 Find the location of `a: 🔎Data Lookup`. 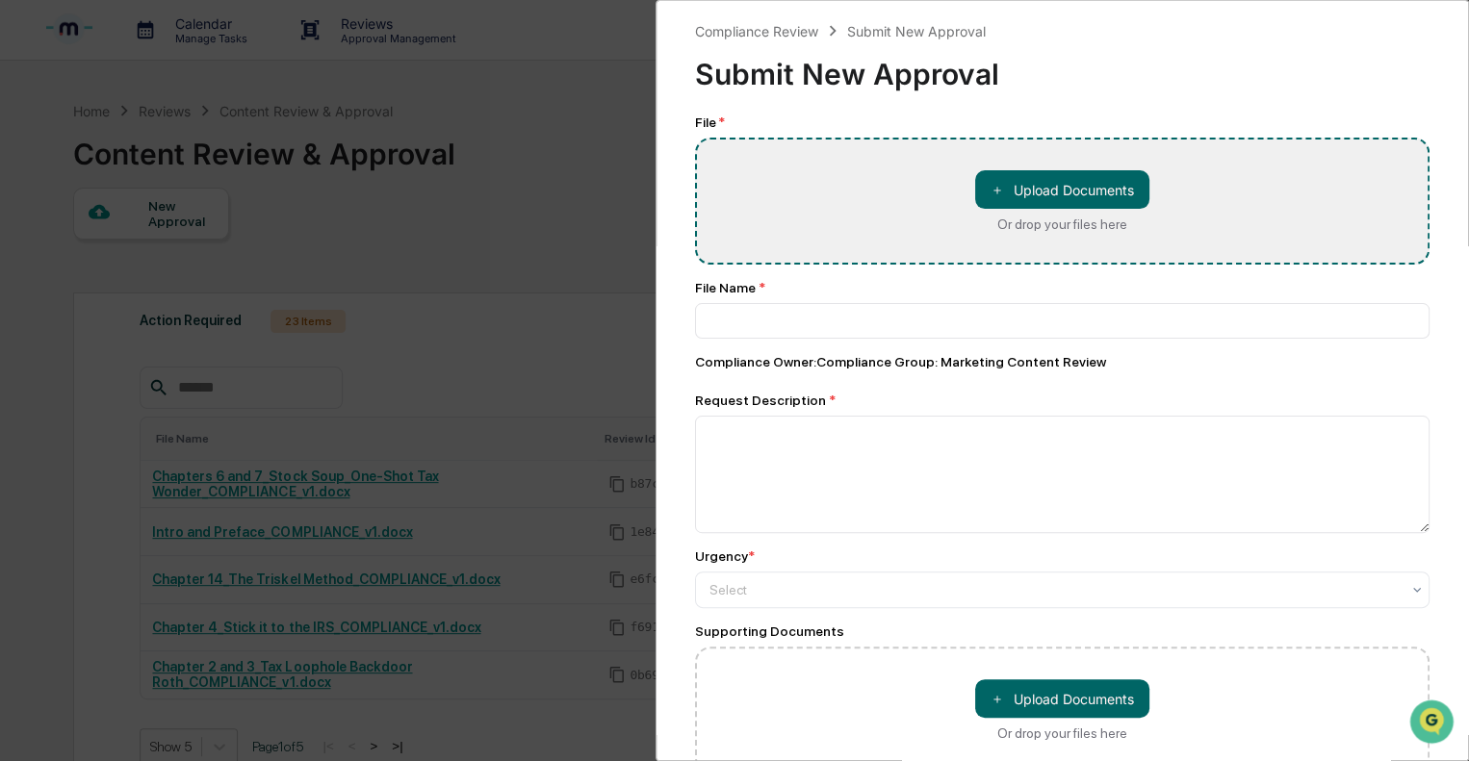

a: 🔎Data Lookup is located at coordinates (70, 289).